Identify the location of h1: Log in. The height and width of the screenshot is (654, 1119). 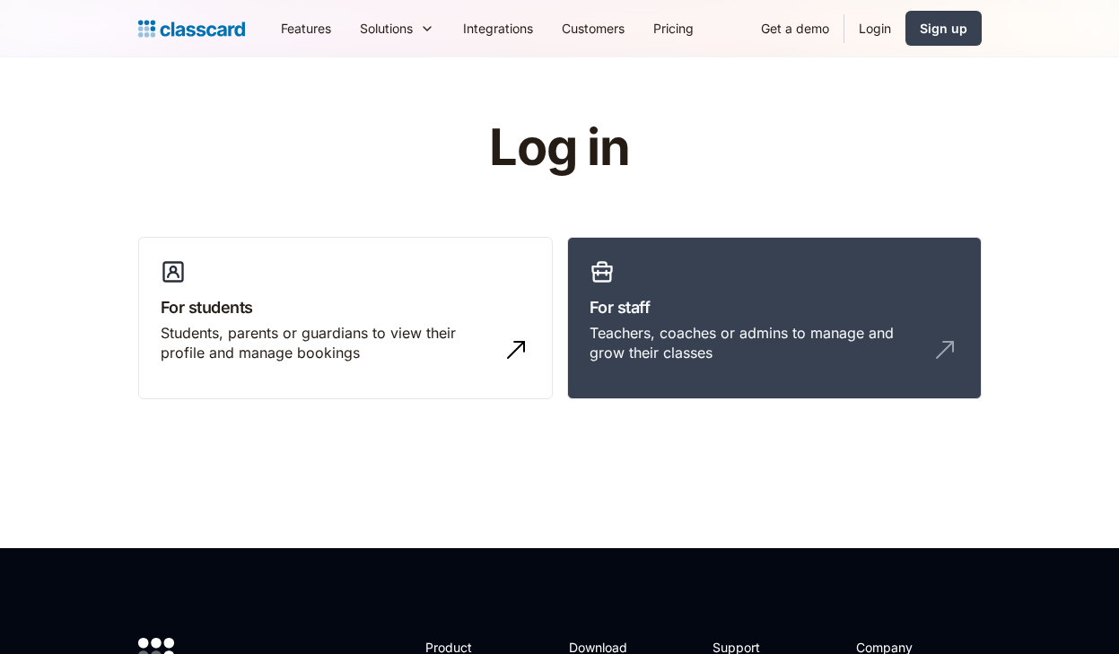
(559, 148).